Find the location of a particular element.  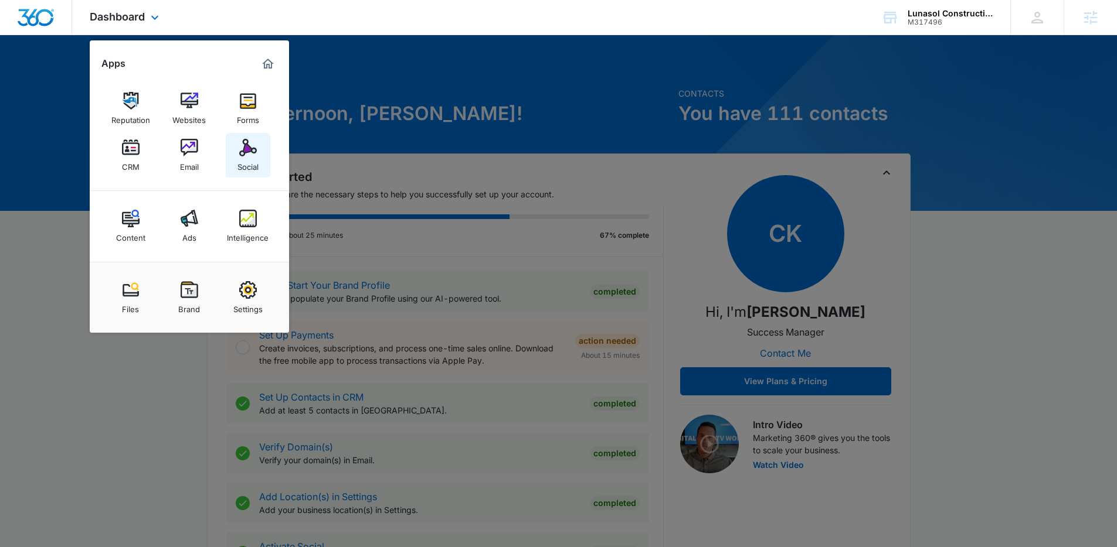

a: CRM is located at coordinates (131, 155).